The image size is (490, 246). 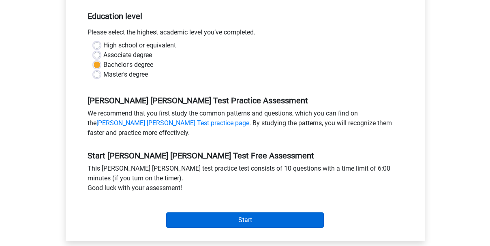 What do you see at coordinates (128, 65) in the screenshot?
I see `label: Bachelor's degree` at bounding box center [128, 65].